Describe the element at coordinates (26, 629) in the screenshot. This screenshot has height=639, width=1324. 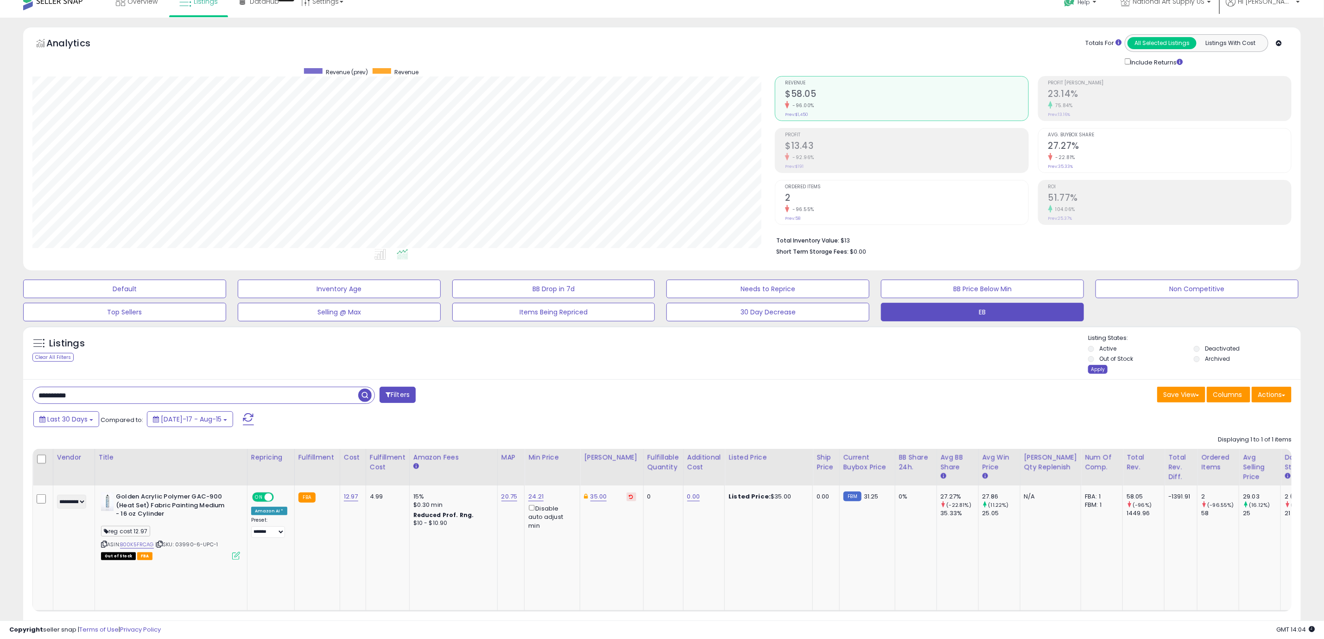
I see `strong: Copyright` at that location.